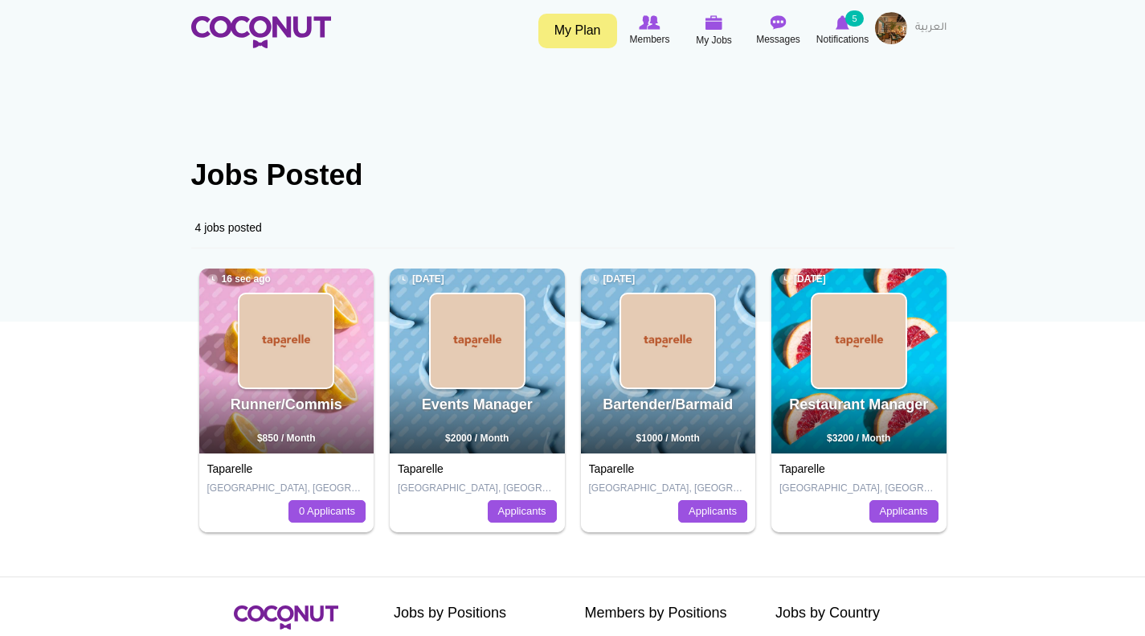 Image resolution: width=1145 pixels, height=636 pixels. What do you see at coordinates (854, 18) in the screenshot?
I see `small: 5` at bounding box center [854, 18].